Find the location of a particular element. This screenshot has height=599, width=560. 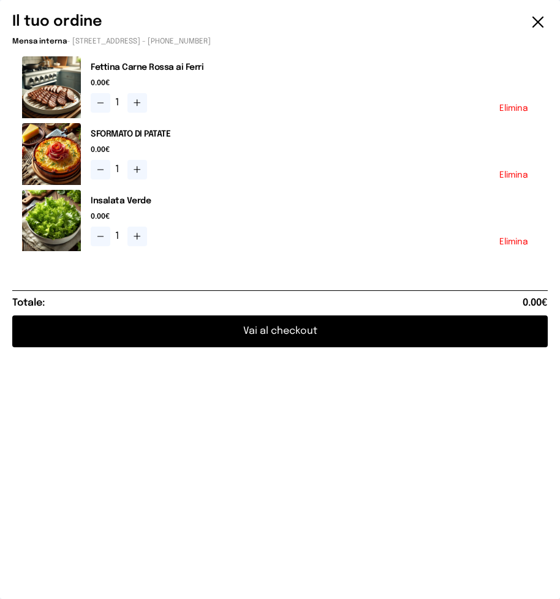

h6: Il tuo ordine is located at coordinates (57, 22).